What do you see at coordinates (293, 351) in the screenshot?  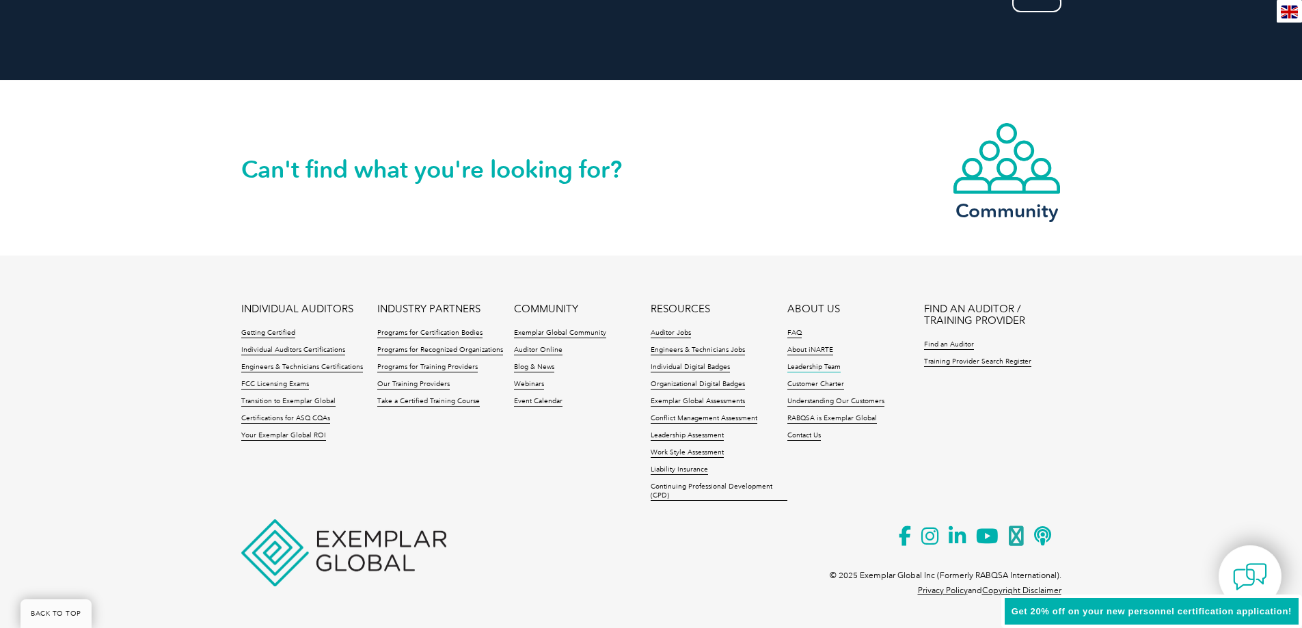 I see `a: Individual Auditors Certifications` at bounding box center [293, 351].